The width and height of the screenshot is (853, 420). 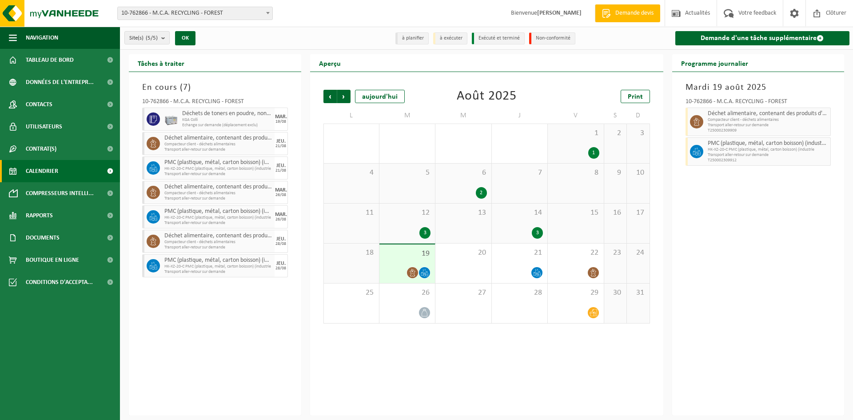 What do you see at coordinates (39, 104) in the screenshot?
I see `span: Contacts` at bounding box center [39, 104].